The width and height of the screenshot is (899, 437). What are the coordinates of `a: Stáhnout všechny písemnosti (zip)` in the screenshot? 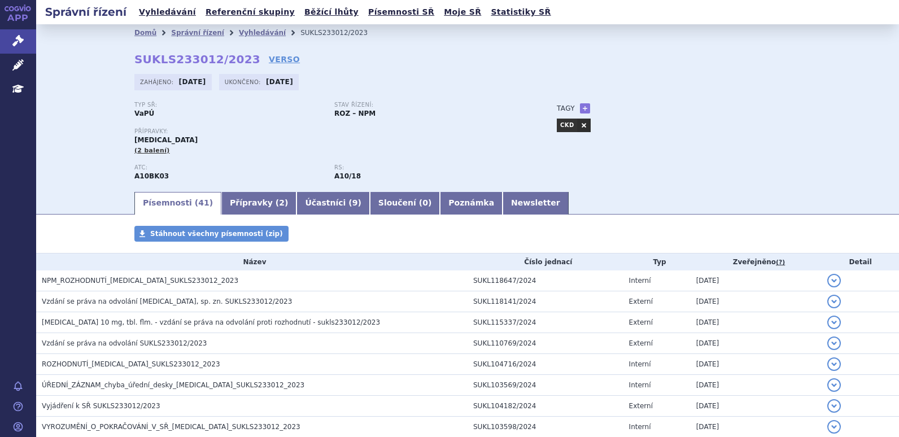 It's located at (211, 234).